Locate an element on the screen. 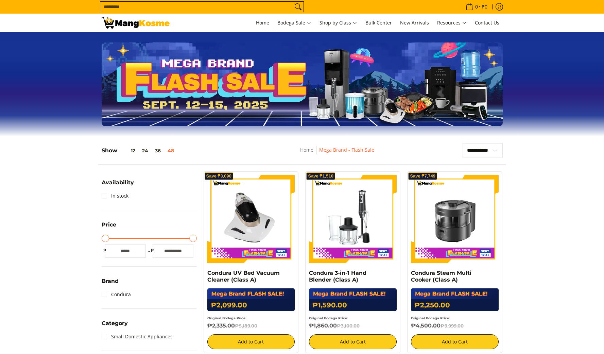  h6: ₱2,099.00 is located at coordinates (251, 305).